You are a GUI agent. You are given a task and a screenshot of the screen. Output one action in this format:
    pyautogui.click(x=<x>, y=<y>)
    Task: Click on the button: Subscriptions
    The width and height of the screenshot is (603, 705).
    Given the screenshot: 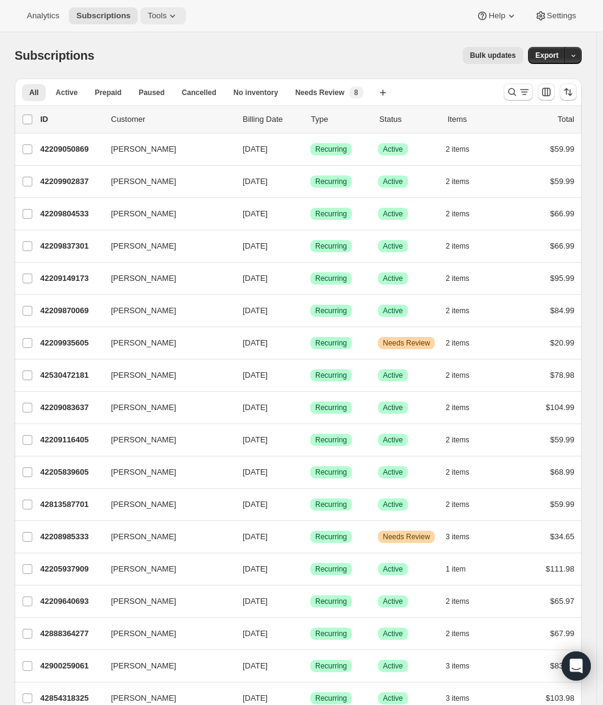 What is the action you would take?
    pyautogui.click(x=103, y=16)
    